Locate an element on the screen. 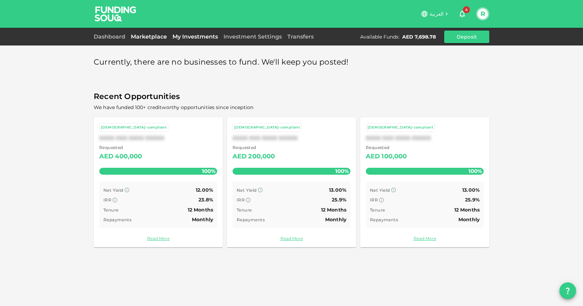 Image resolution: width=583 pixels, height=306 pixels. div: AED 7,698.78 is located at coordinates (419, 37).